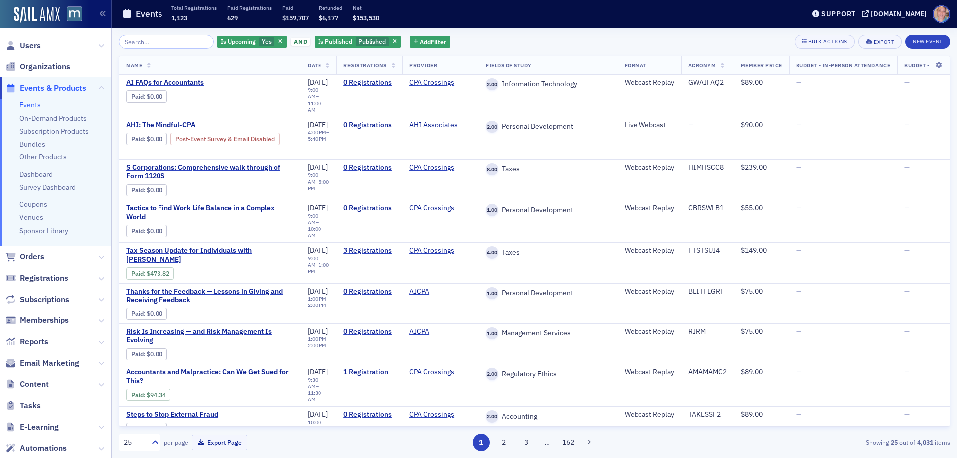 This screenshot has width=957, height=458. Describe the element at coordinates (210, 125) in the screenshot. I see `a: AHI: The Mindful-CPA` at that location.